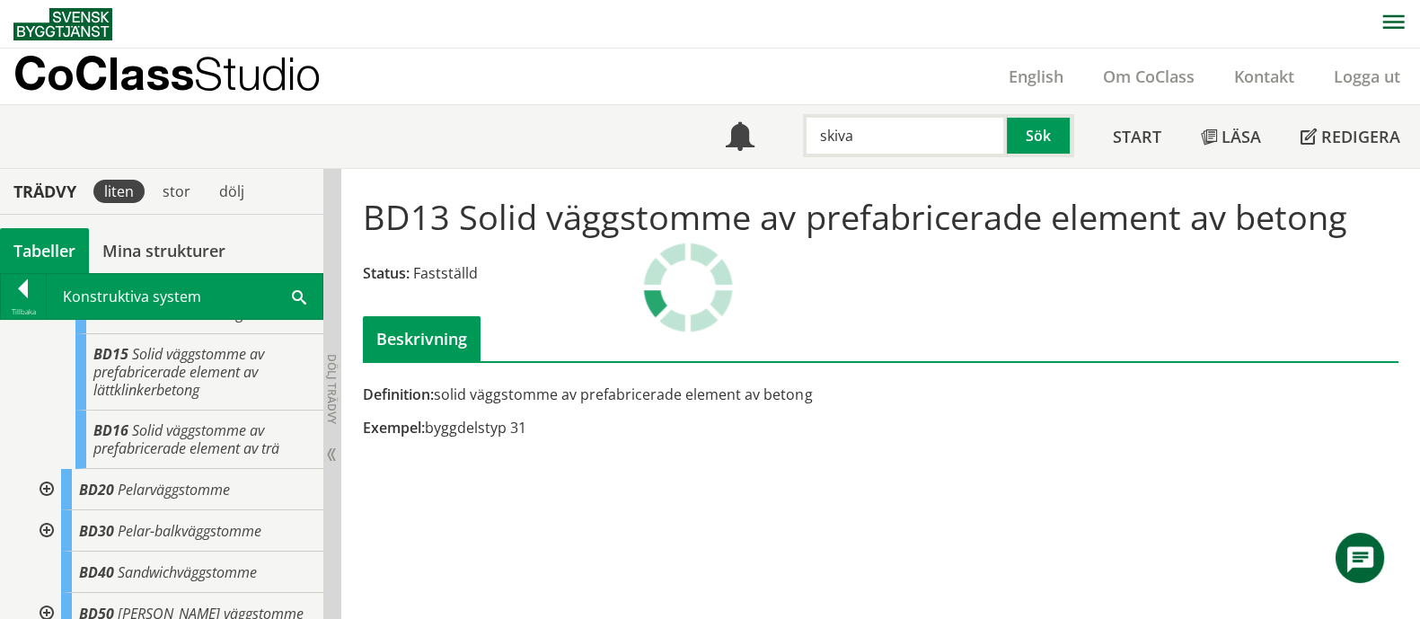  I want to click on a: Kontakt, so click(1264, 76).